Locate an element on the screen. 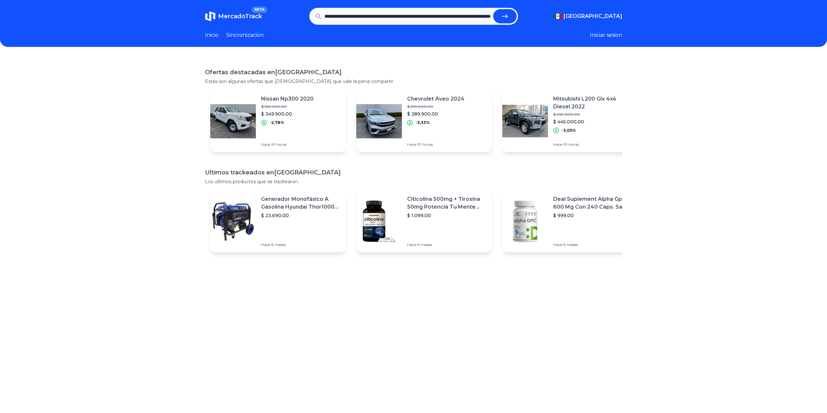 This screenshot has height=413, width=827. p: -3,33% is located at coordinates (423, 123).